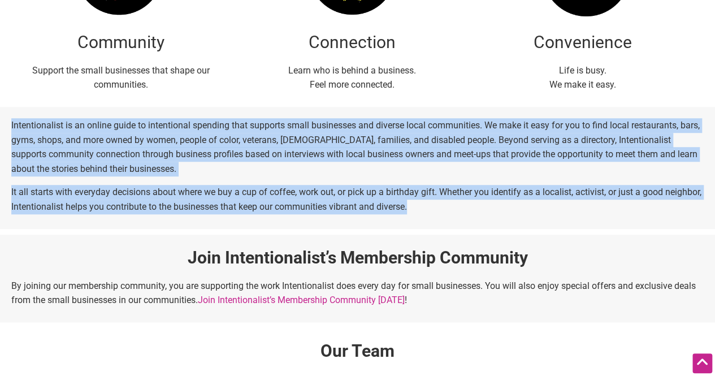 The image size is (715, 376). I want to click on div: Scroll Back to Top, so click(702, 363).